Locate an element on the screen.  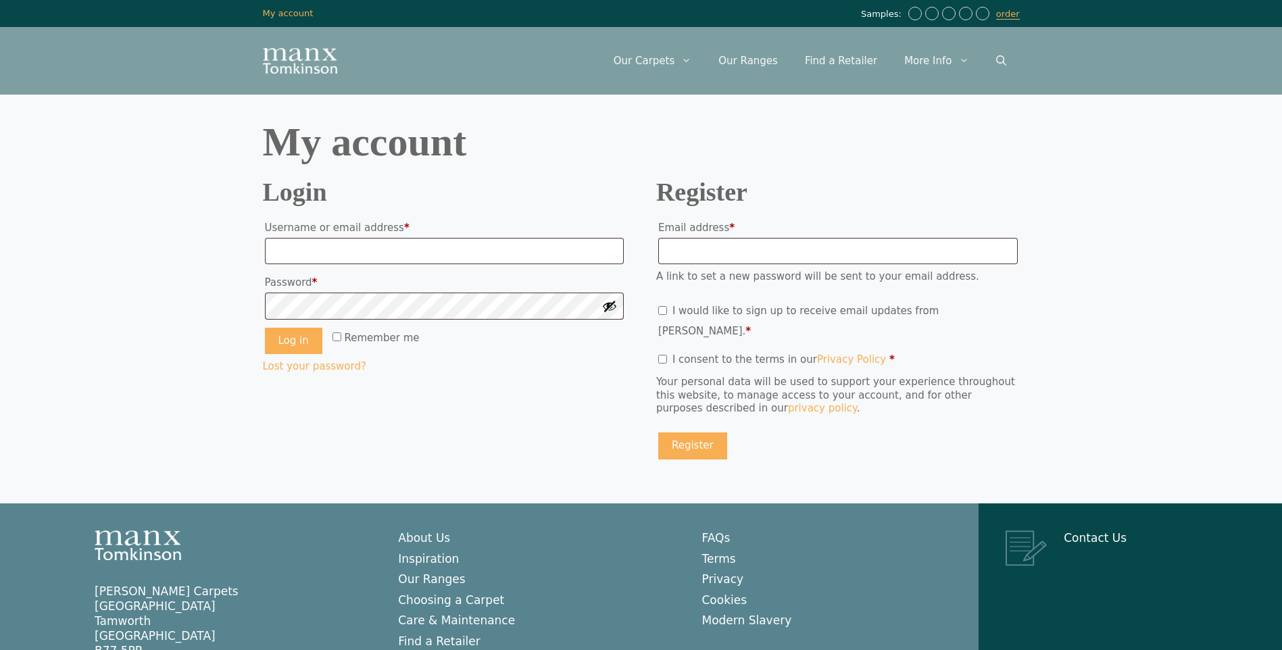
a: privacy policy is located at coordinates (822, 408).